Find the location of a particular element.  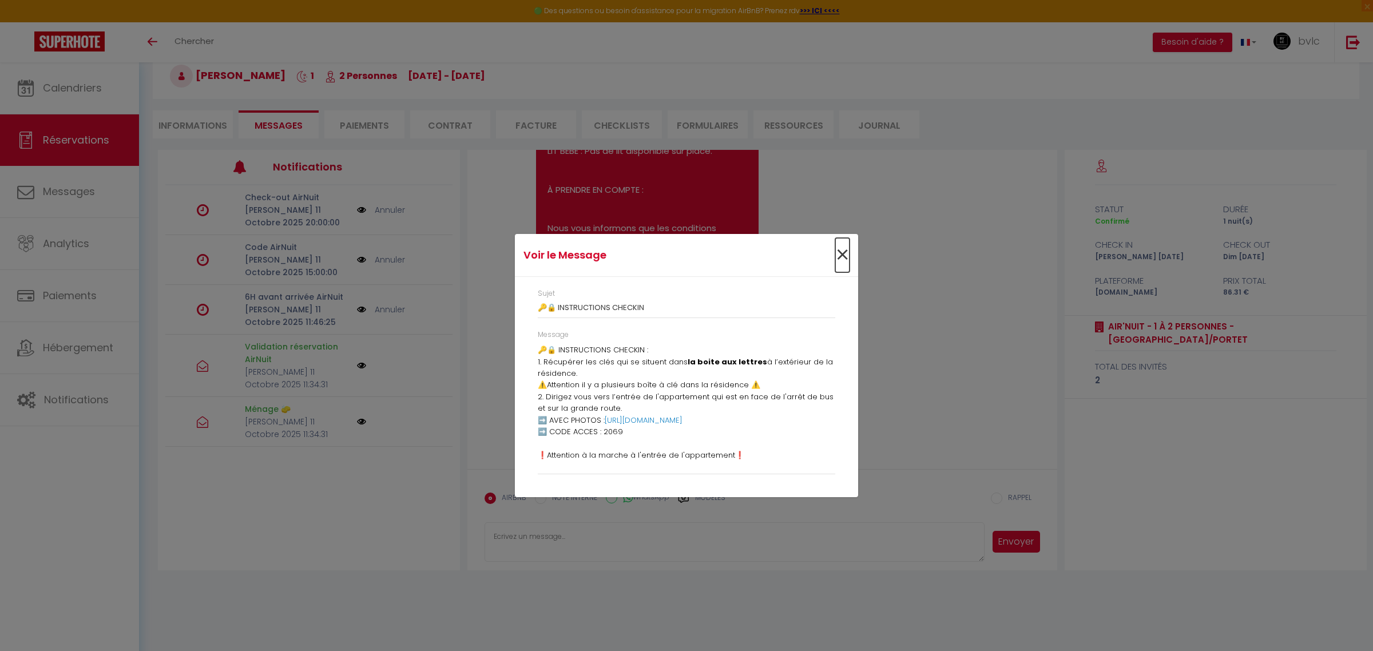

p: ⚠️Attention il y a plusieurs boîte à clé dans la résidence ⚠️ is located at coordinates (687, 385).